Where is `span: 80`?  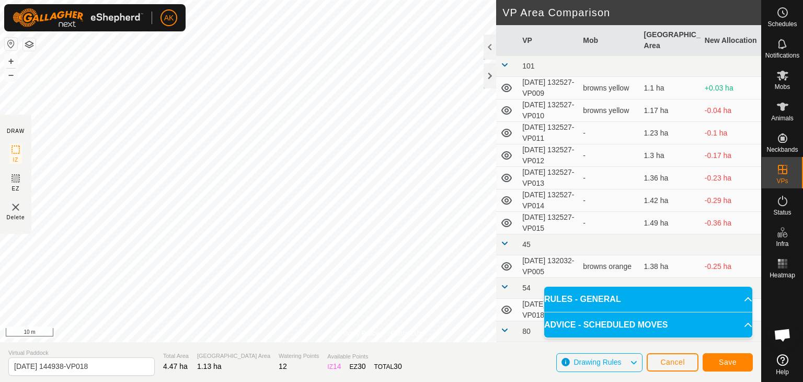
span: 80 is located at coordinates (527, 331).